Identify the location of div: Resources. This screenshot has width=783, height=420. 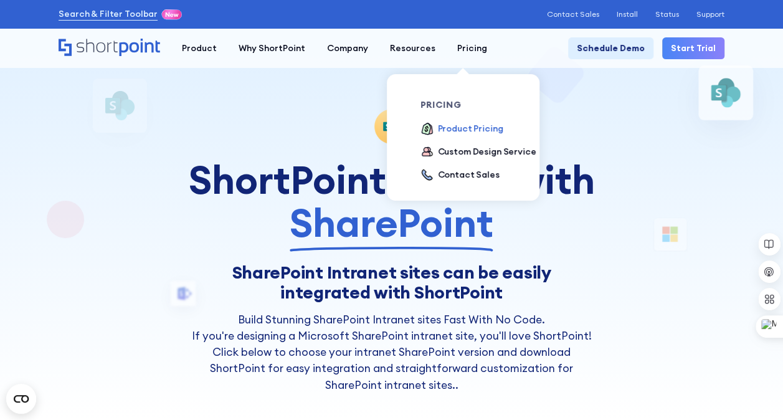
(412, 48).